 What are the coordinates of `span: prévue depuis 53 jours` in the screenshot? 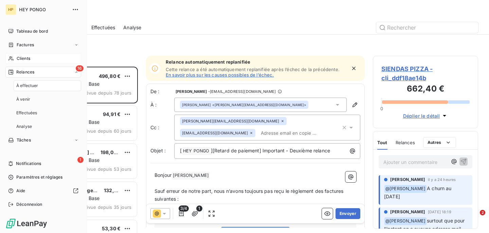 It's located at (106, 169).